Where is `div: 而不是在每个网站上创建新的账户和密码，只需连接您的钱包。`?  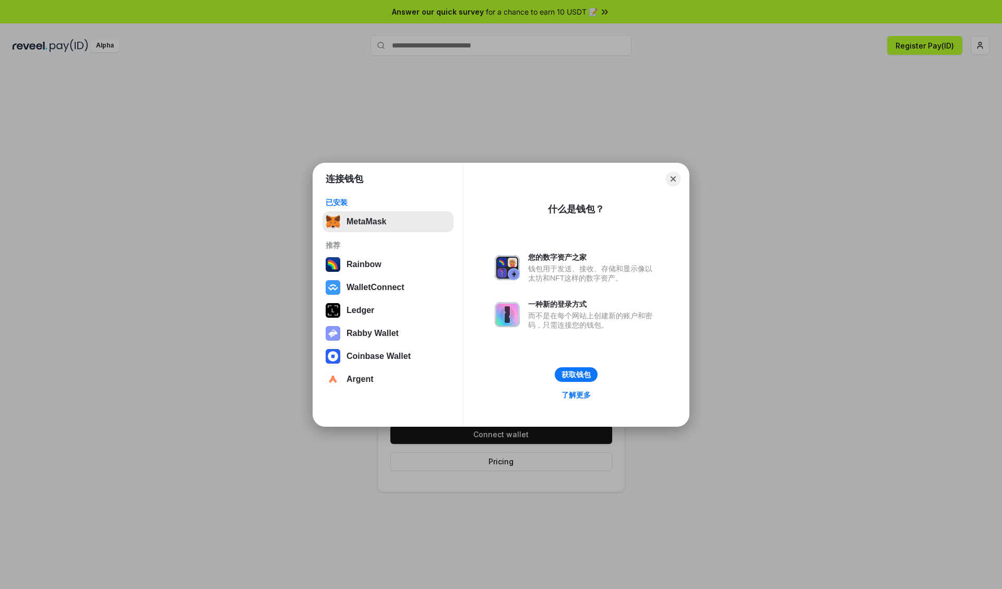 div: 而不是在每个网站上创建新的账户和密码，只需连接您的钱包。 is located at coordinates (593, 321).